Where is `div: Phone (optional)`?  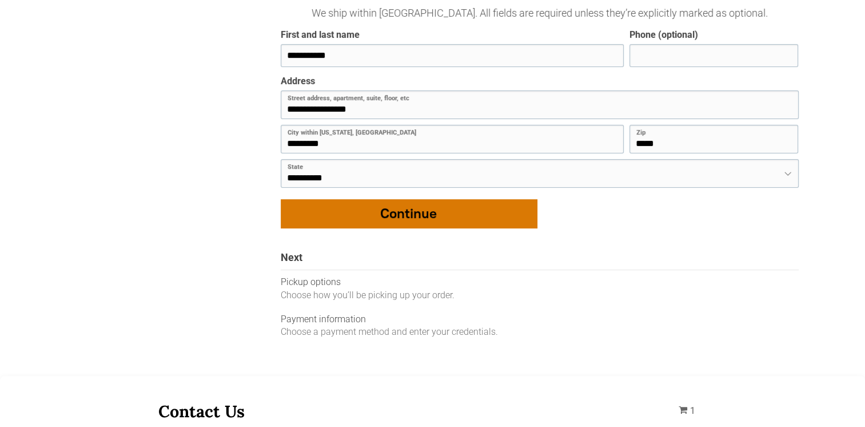 div: Phone (optional) is located at coordinates (664, 35).